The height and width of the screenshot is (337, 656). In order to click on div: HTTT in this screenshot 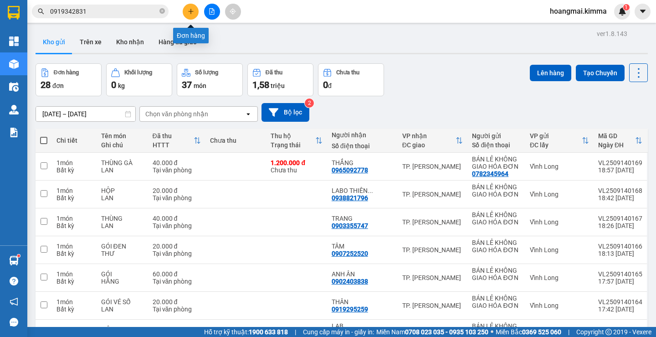, I will do `click(173, 145)`.